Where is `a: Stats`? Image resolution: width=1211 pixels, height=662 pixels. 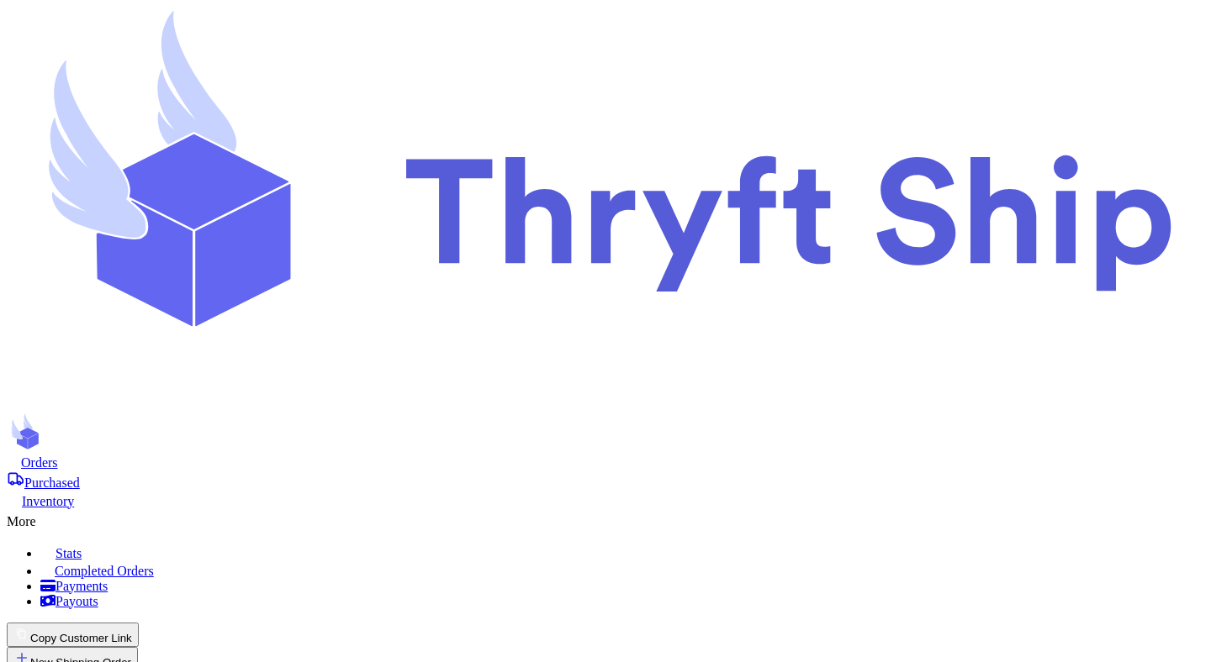 a: Stats is located at coordinates (622, 552).